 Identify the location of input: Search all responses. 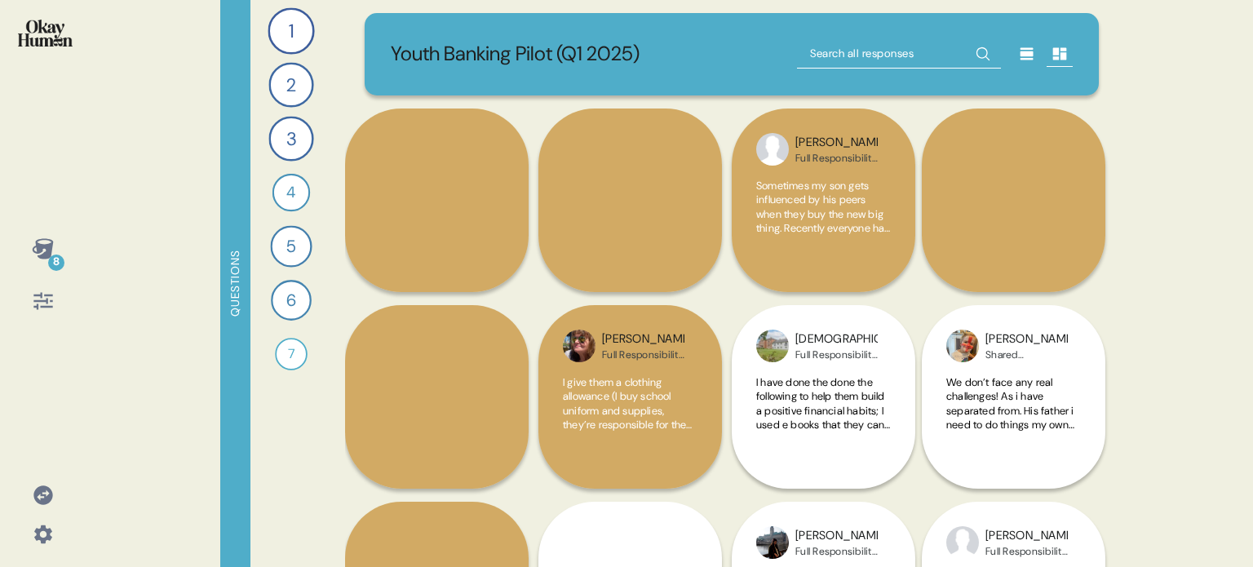
(899, 54).